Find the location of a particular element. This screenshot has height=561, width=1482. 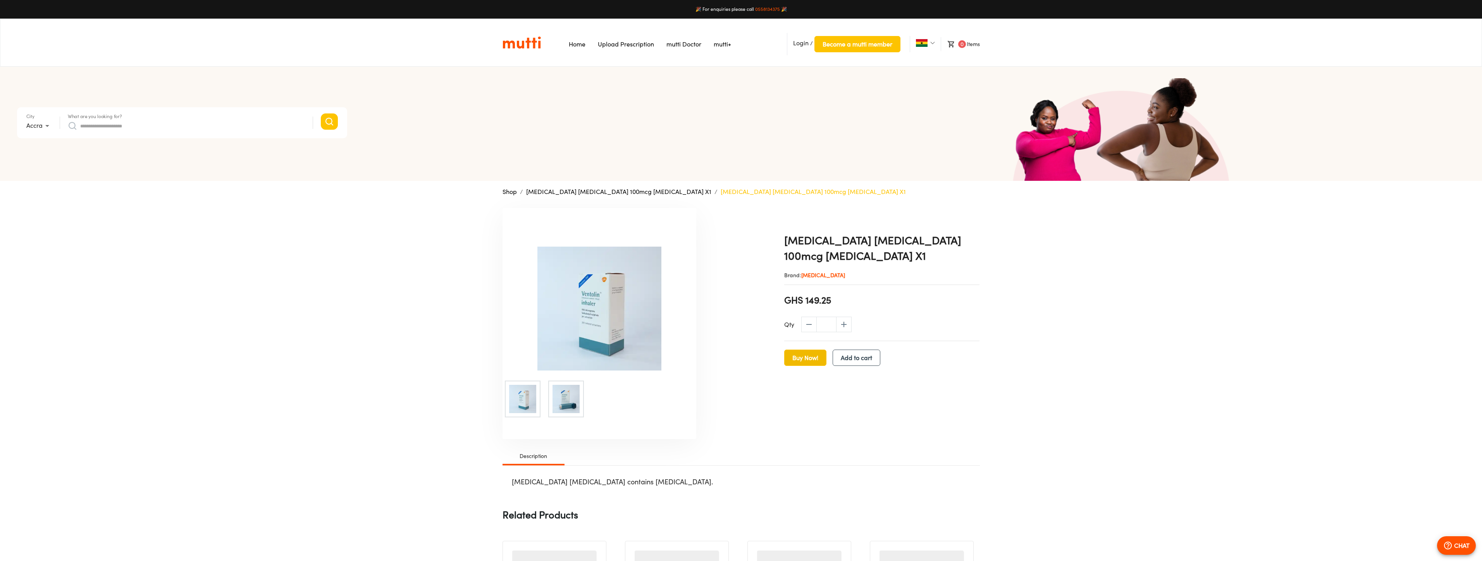

li: Items is located at coordinates (960, 44).